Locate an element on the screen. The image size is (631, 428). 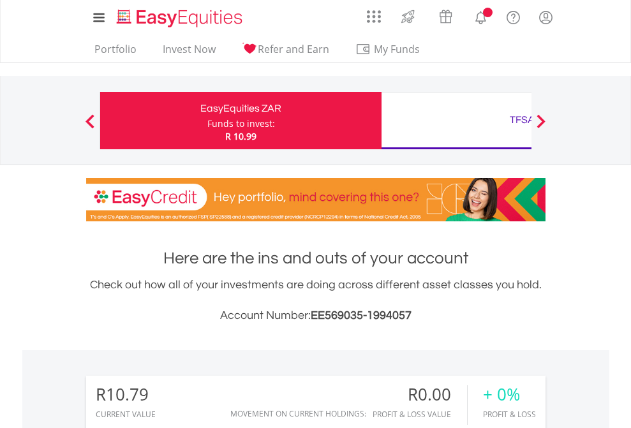
a: Home page is located at coordinates (179, 16).